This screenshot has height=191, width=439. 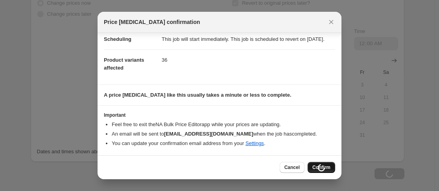 What do you see at coordinates (220, 115) in the screenshot?
I see `h3: Important` at bounding box center [220, 115].